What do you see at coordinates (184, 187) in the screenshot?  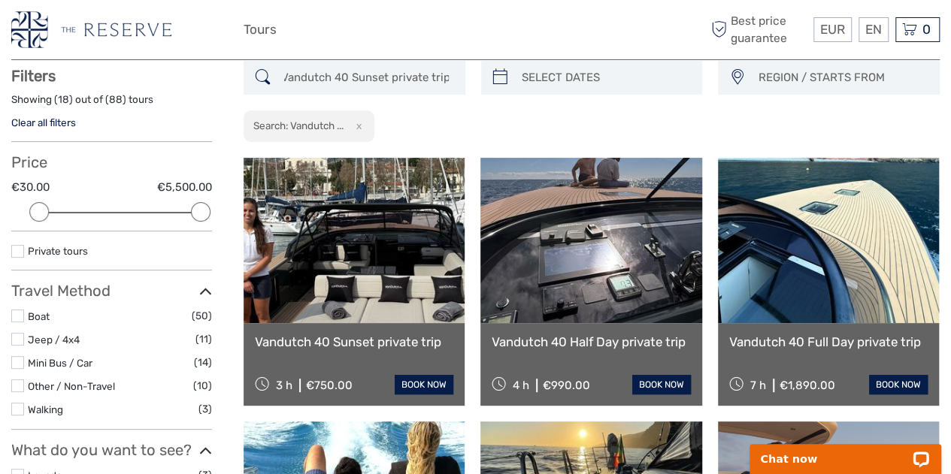 I see `label: €5,500.00` at bounding box center [184, 187].